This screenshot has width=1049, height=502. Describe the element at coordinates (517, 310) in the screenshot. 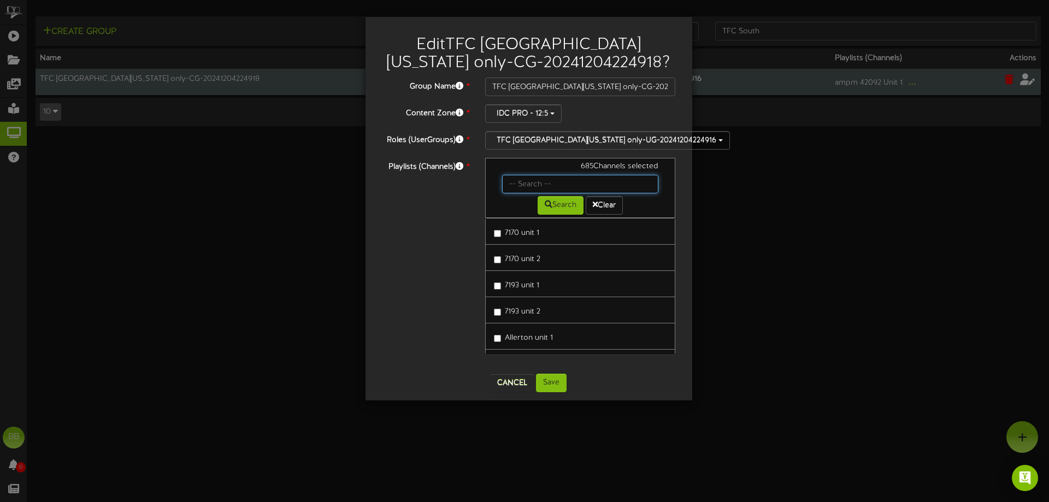

I see `label: 7193 unit 2` at that location.